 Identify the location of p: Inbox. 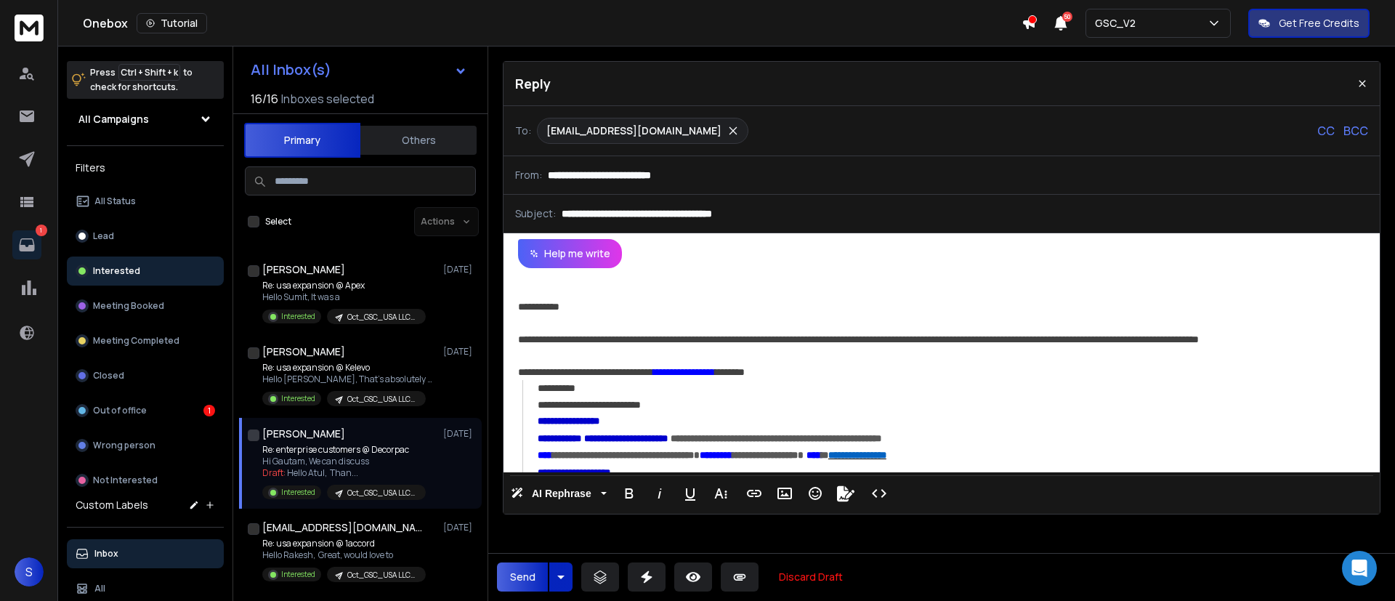
(106, 554).